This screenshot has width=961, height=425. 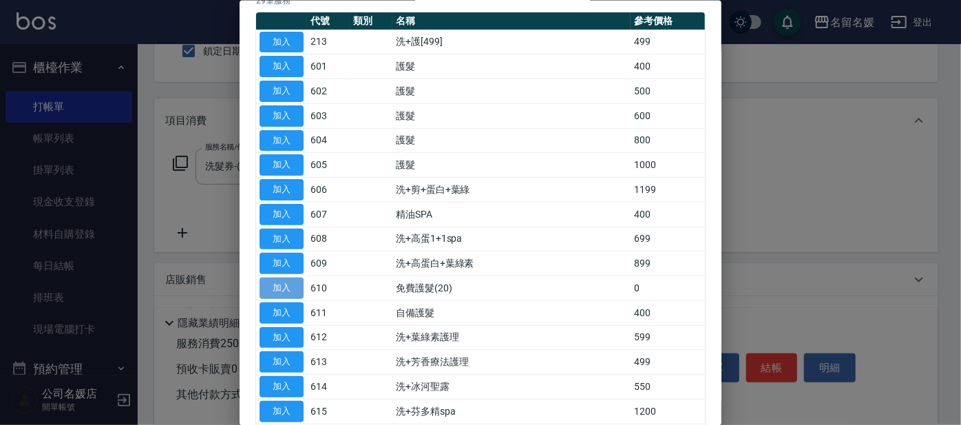 What do you see at coordinates (328, 91) in the screenshot?
I see `td: 602` at bounding box center [328, 91].